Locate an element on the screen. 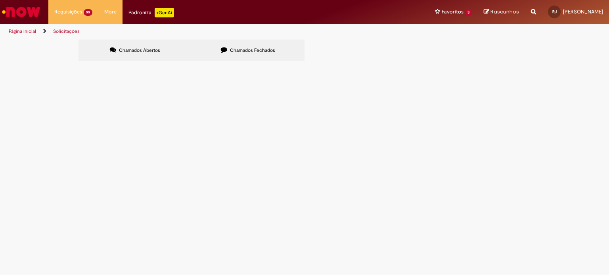 The height and width of the screenshot is (275, 609). span: Requisições is located at coordinates (68, 12).